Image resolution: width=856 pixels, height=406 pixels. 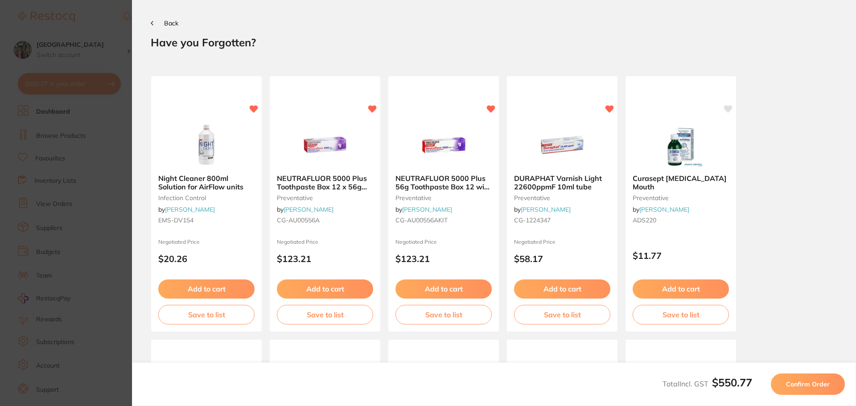 What do you see at coordinates (680, 145) in the screenshot?
I see `img: Curasept Chlorhexidine Mouth` at bounding box center [680, 145].